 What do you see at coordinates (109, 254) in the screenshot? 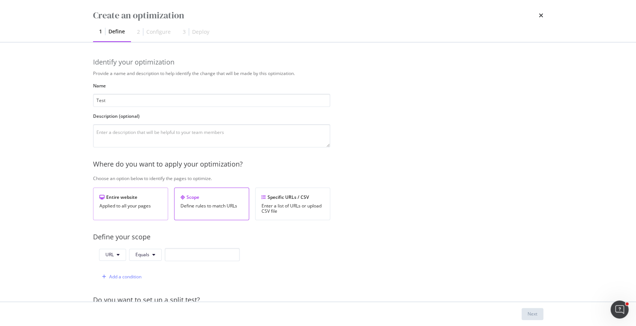
I see `span: URL` at bounding box center [109, 254].